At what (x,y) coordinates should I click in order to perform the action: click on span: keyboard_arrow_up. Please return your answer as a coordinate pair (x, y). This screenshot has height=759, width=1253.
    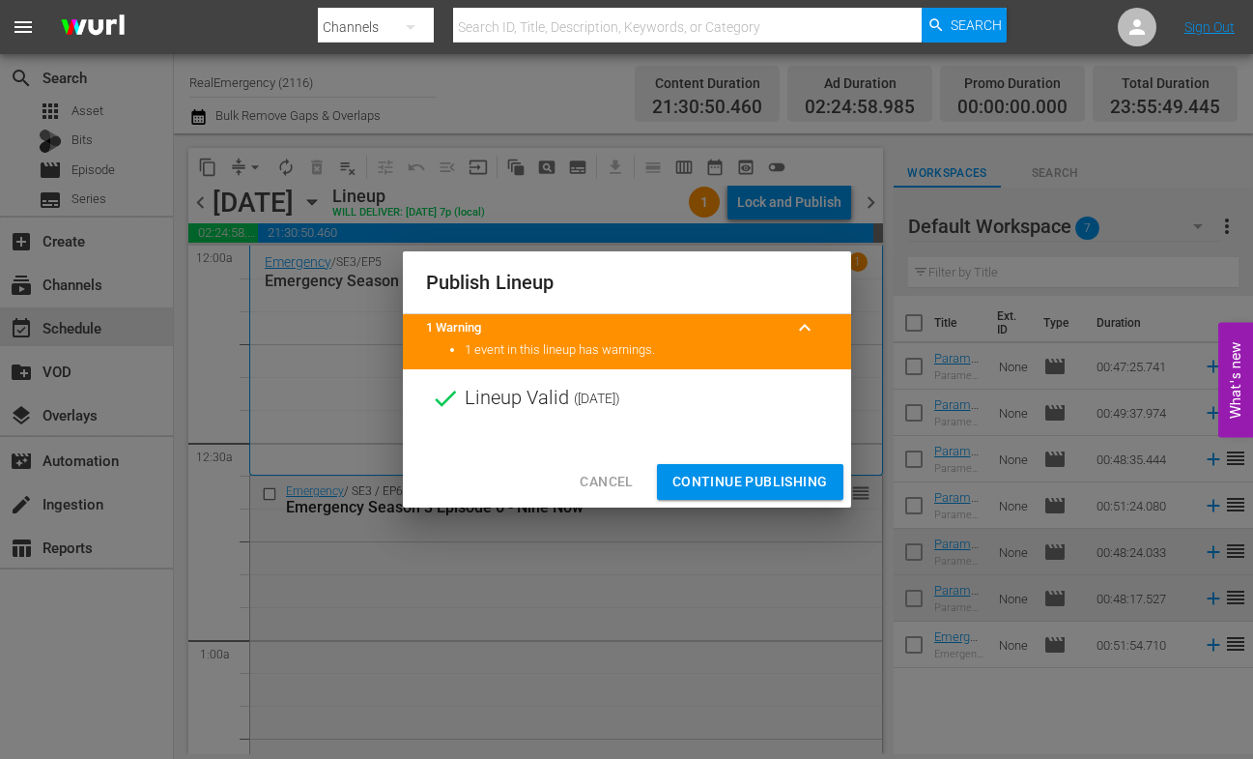
    Looking at the image, I should click on (805, 328).